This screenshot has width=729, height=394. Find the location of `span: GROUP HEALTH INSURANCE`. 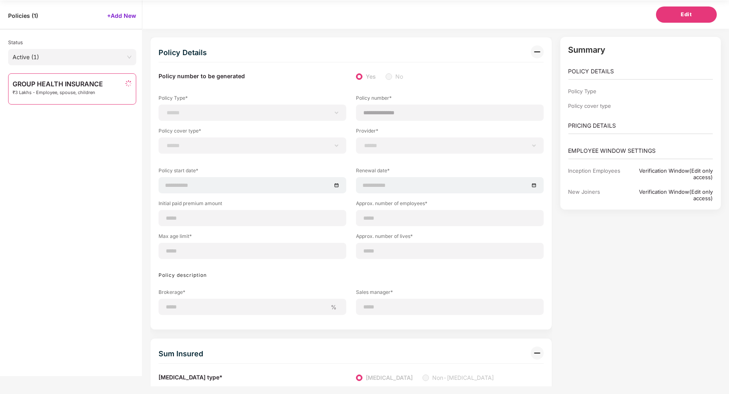

span: GROUP HEALTH INSURANCE is located at coordinates (58, 84).